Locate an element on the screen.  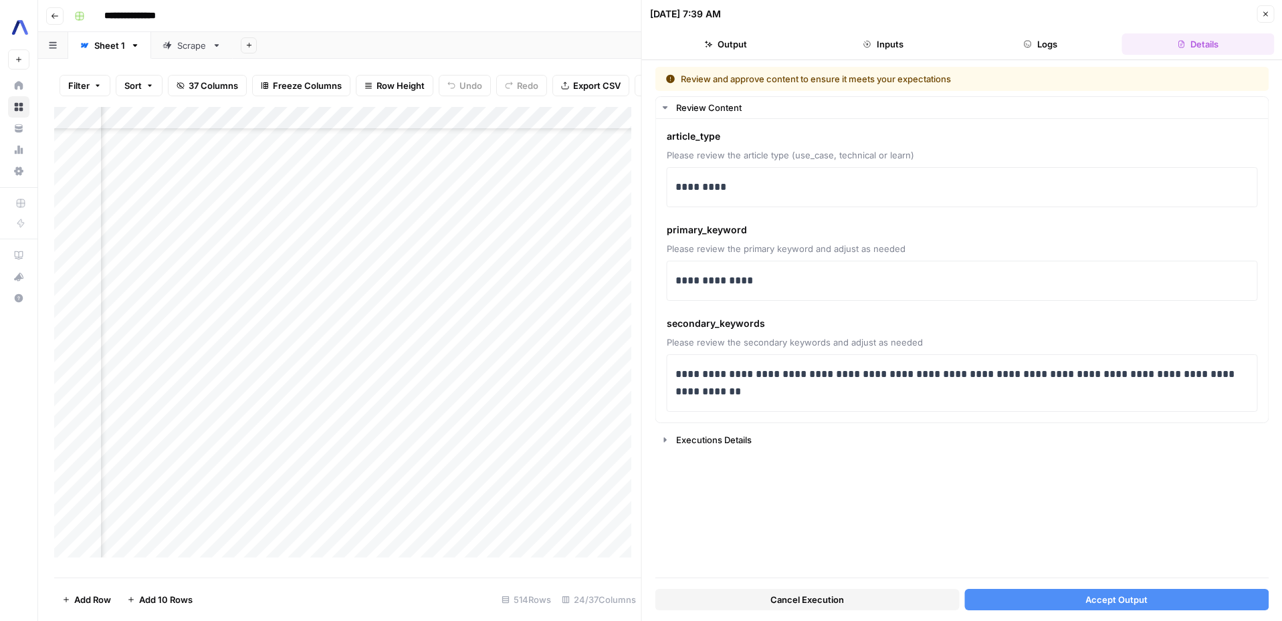
a: Usage is located at coordinates (19, 150).